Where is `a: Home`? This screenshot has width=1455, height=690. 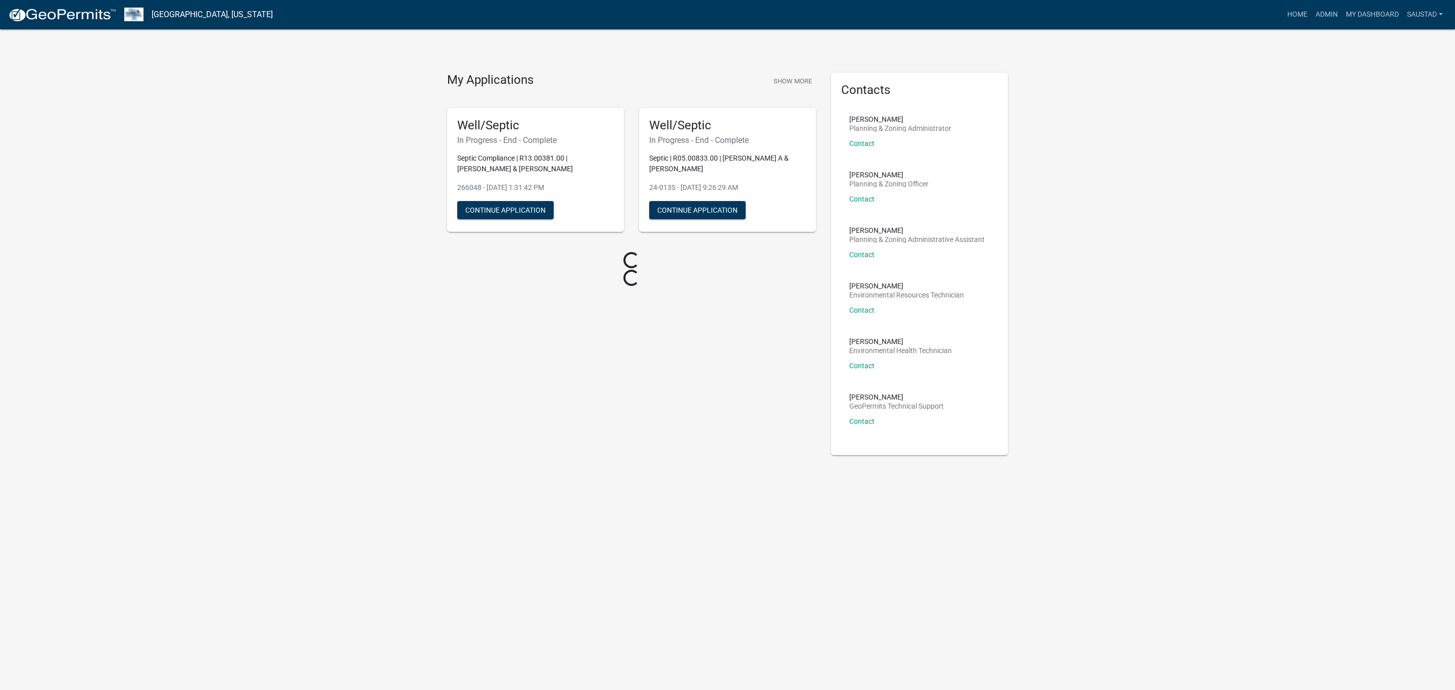
a: Home is located at coordinates (1298, 15).